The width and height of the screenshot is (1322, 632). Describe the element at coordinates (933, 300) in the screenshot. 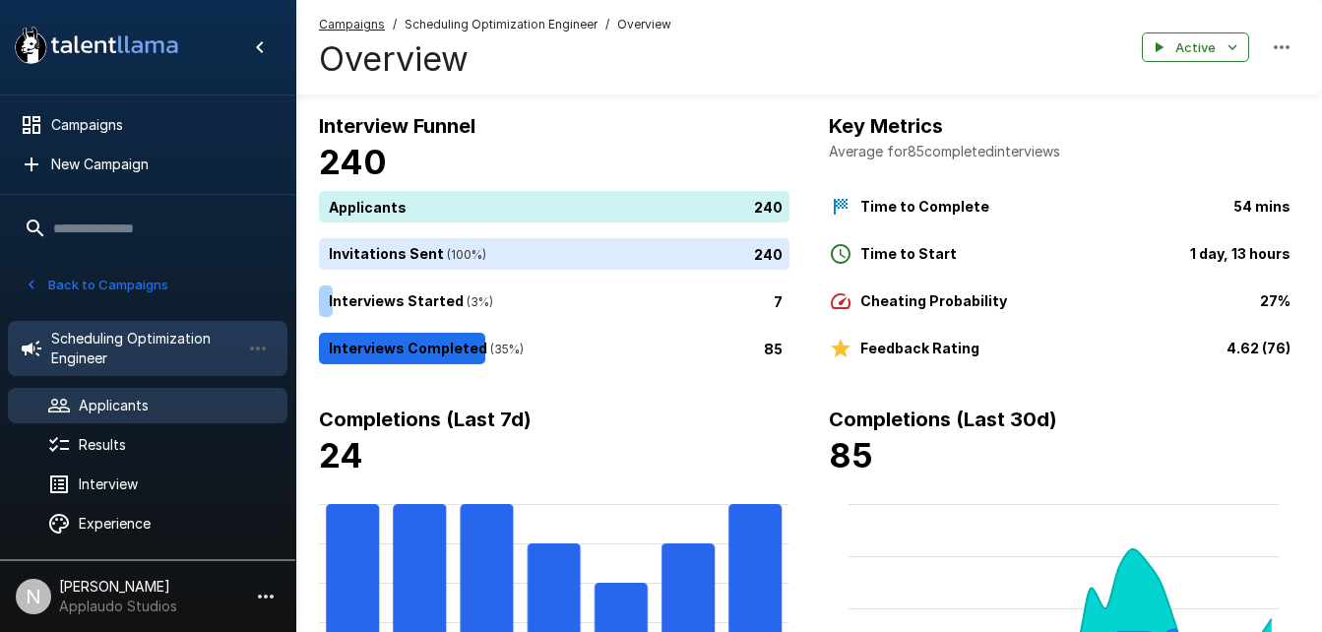

I see `b: Cheating Probability` at that location.